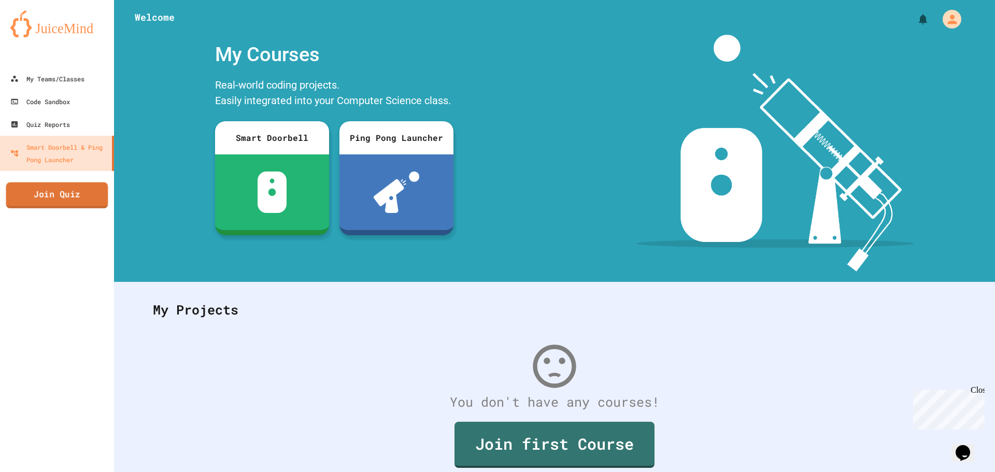 This screenshot has width=995, height=472. What do you see at coordinates (775, 153) in the screenshot?
I see `img: banner-image-my-projects.png` at bounding box center [775, 153].